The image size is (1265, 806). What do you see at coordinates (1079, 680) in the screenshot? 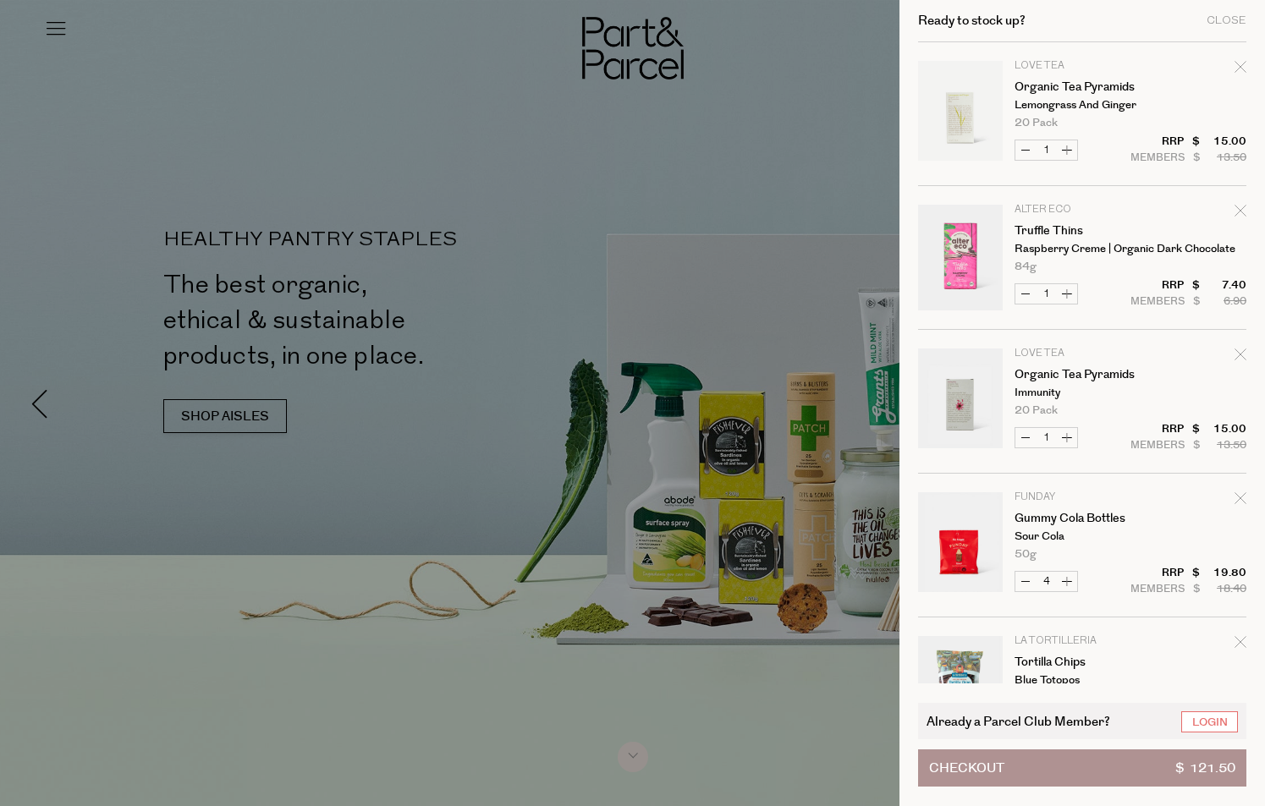
I see `p: Blue Totopos` at bounding box center [1079, 680].